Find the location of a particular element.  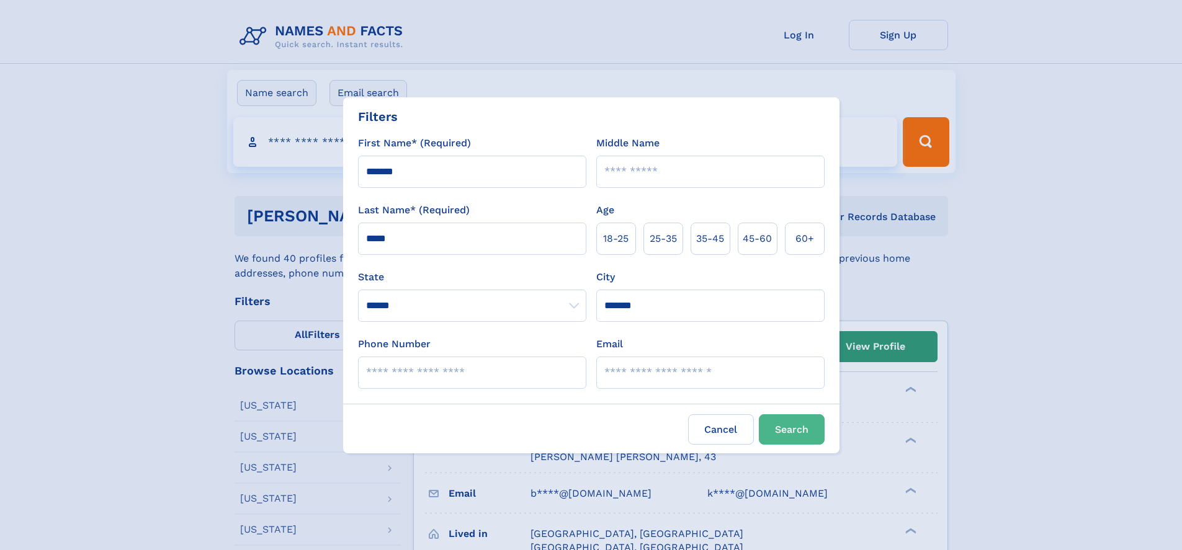

label: Email is located at coordinates (609, 344).